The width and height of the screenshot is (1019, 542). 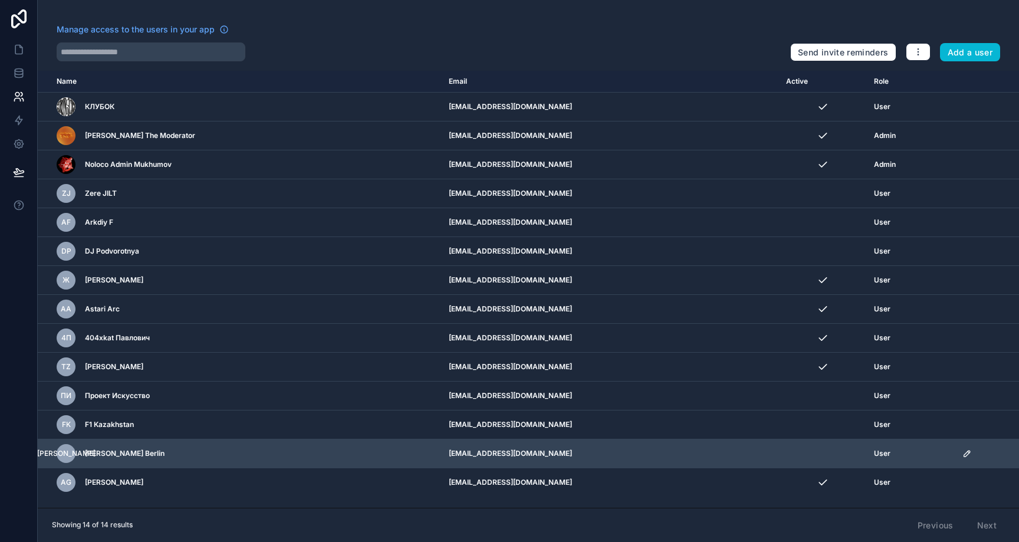 What do you see at coordinates (843, 52) in the screenshot?
I see `button: Send invite reminders` at bounding box center [843, 52].